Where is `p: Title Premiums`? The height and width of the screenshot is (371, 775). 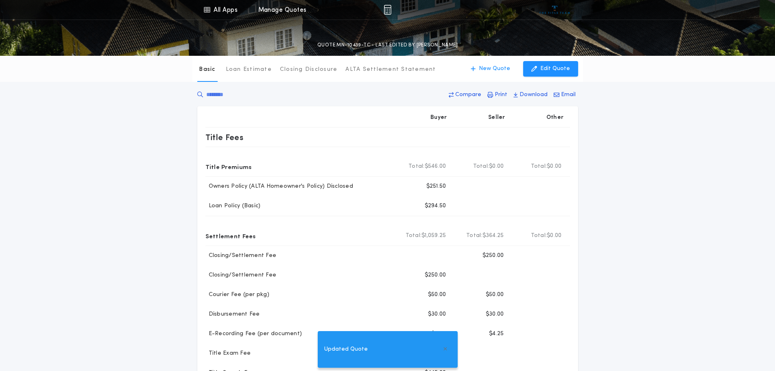 p: Title Premiums is located at coordinates (229, 166).